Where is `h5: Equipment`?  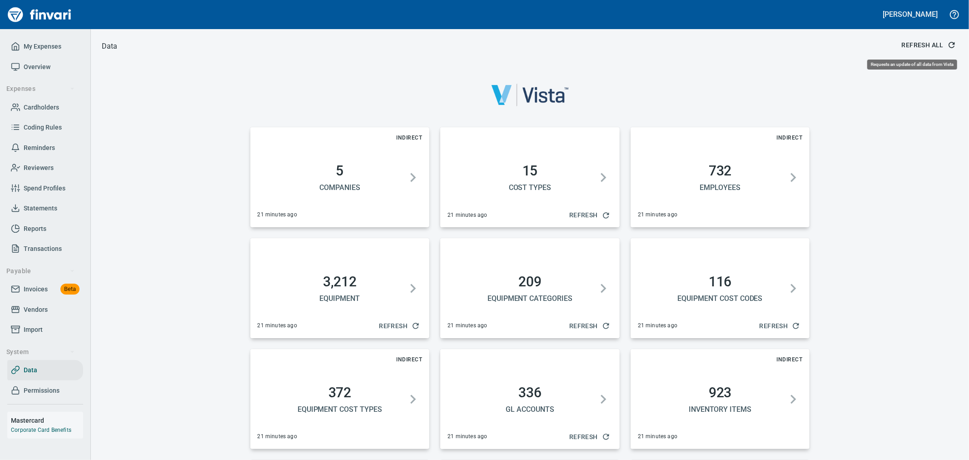 h5: Equipment is located at coordinates (340, 298).